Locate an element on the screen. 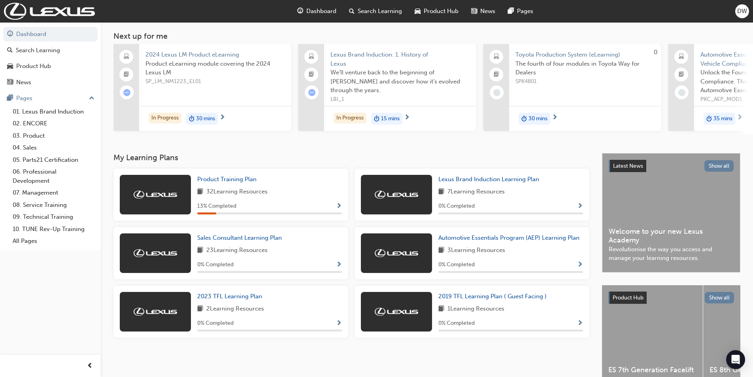 This screenshot has height=377, width=753. a: news-iconNews is located at coordinates (483, 11).